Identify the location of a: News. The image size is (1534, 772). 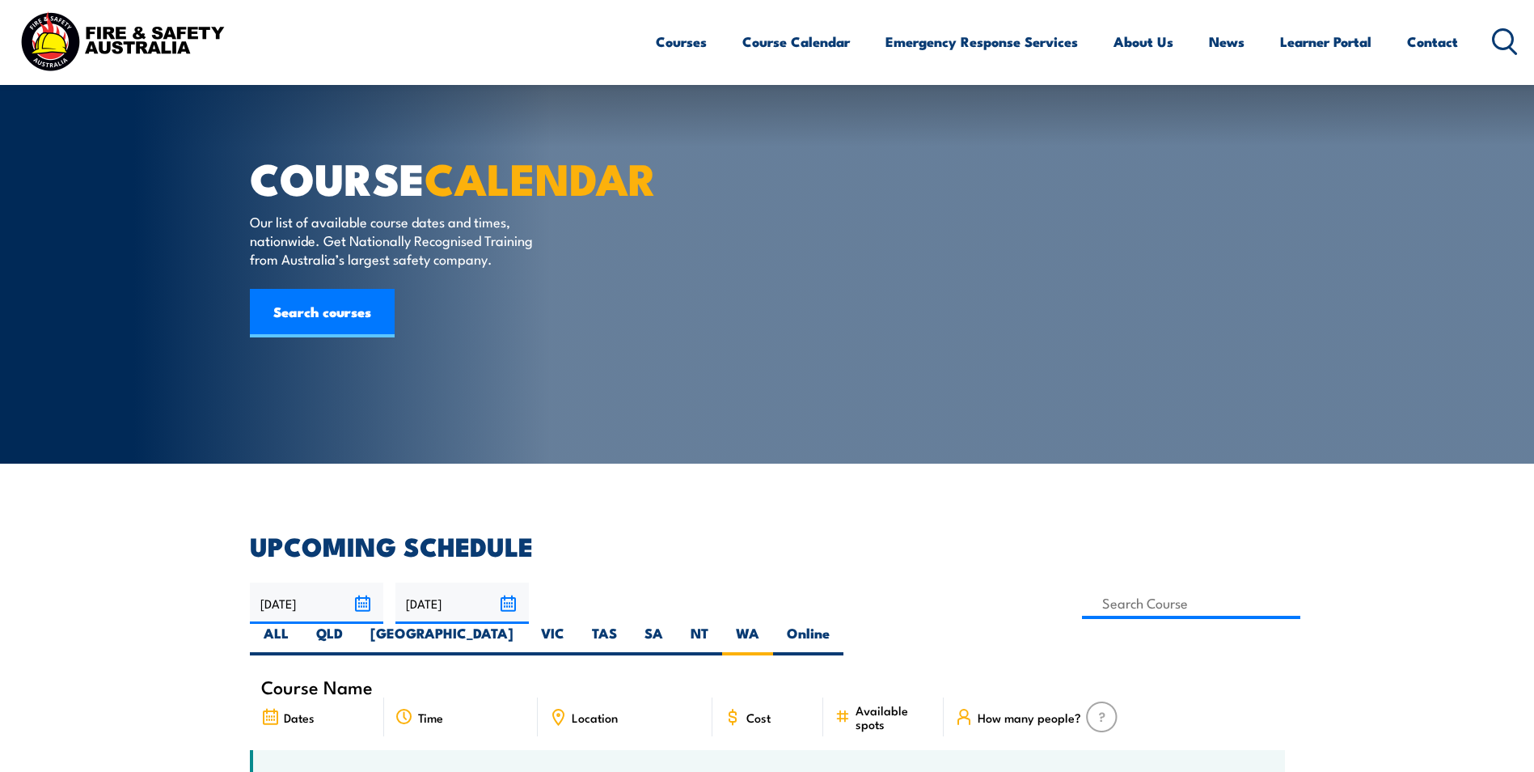
(1227, 41).